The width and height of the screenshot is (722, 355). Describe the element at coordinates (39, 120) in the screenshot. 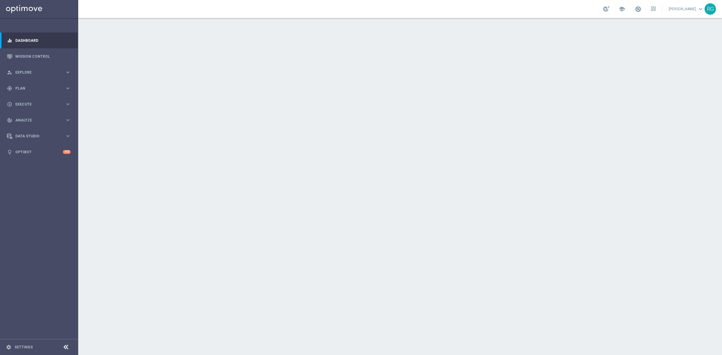

I see `div: track_changes Analyze keyboard_arrow_right` at that location.